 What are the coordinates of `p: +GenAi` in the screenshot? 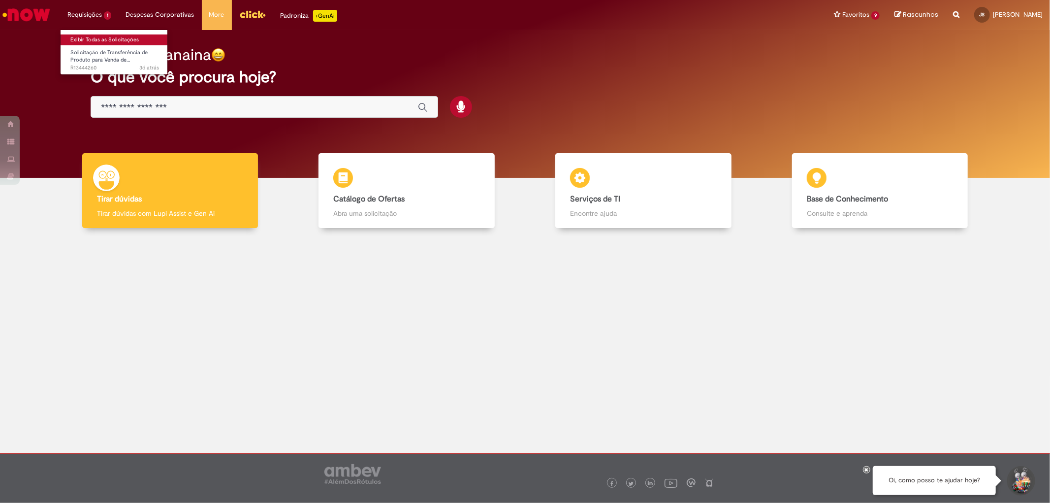 It's located at (325, 16).